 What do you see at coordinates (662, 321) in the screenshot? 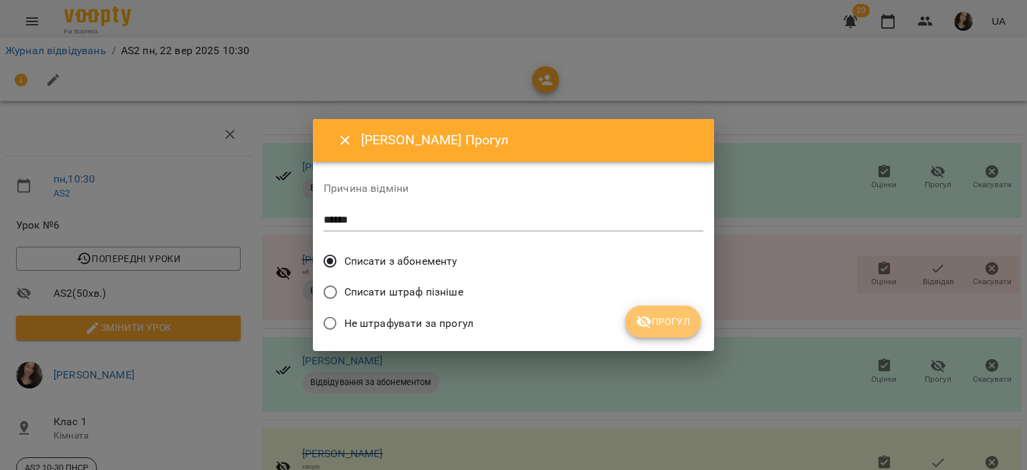
I see `span: Прогул` at bounding box center [662, 321].